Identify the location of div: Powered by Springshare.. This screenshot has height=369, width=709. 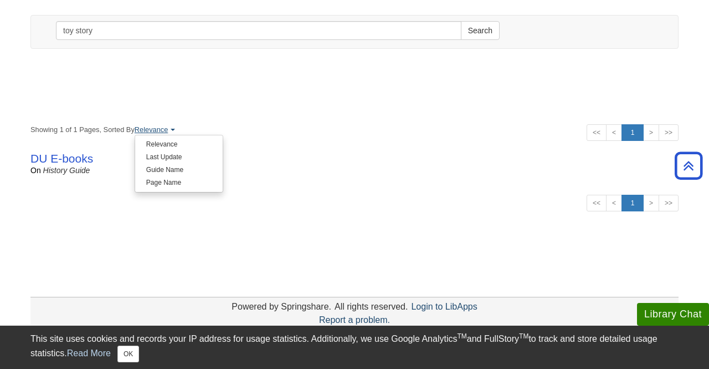
(282, 306).